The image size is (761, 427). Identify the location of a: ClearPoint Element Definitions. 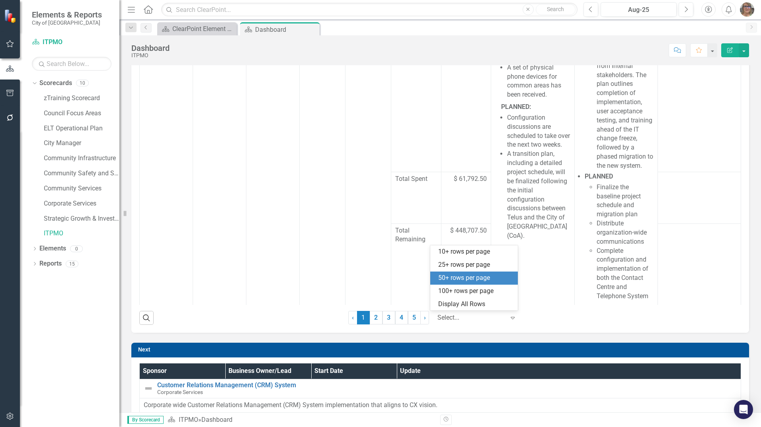
(197, 29).